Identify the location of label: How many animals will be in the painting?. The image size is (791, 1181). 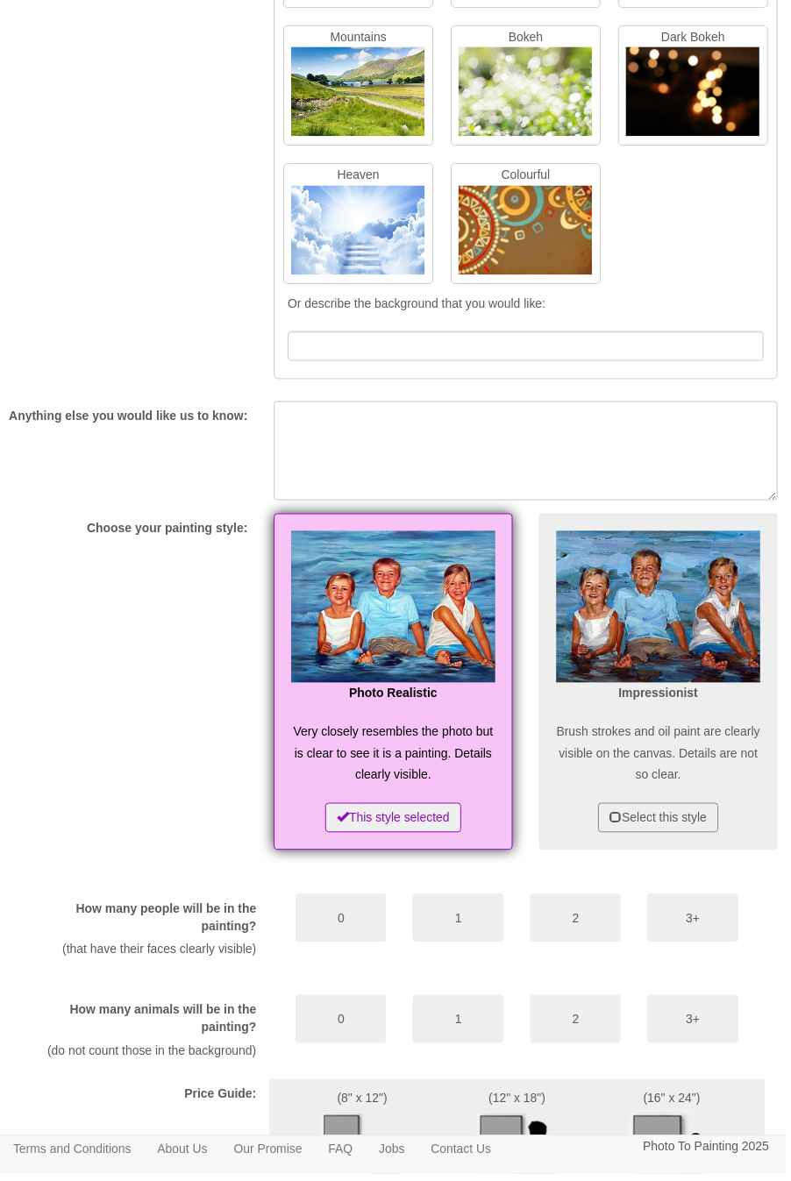
(146, 1024).